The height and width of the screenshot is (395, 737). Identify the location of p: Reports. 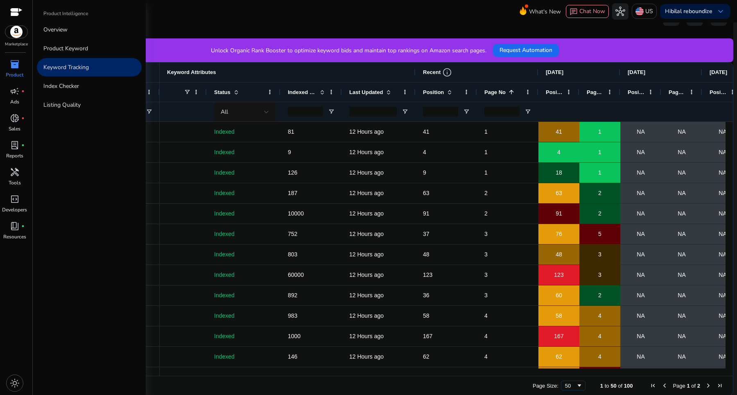
(15, 156).